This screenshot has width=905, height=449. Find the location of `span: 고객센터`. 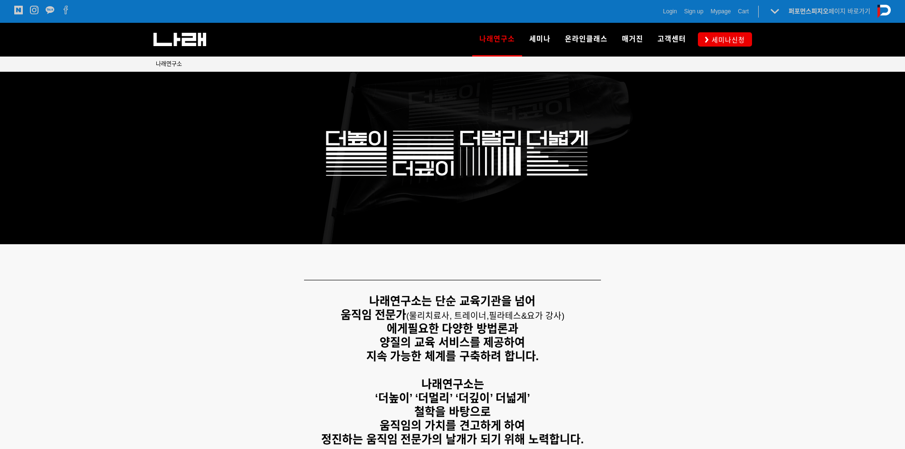

span: 고객센터 is located at coordinates (672, 39).